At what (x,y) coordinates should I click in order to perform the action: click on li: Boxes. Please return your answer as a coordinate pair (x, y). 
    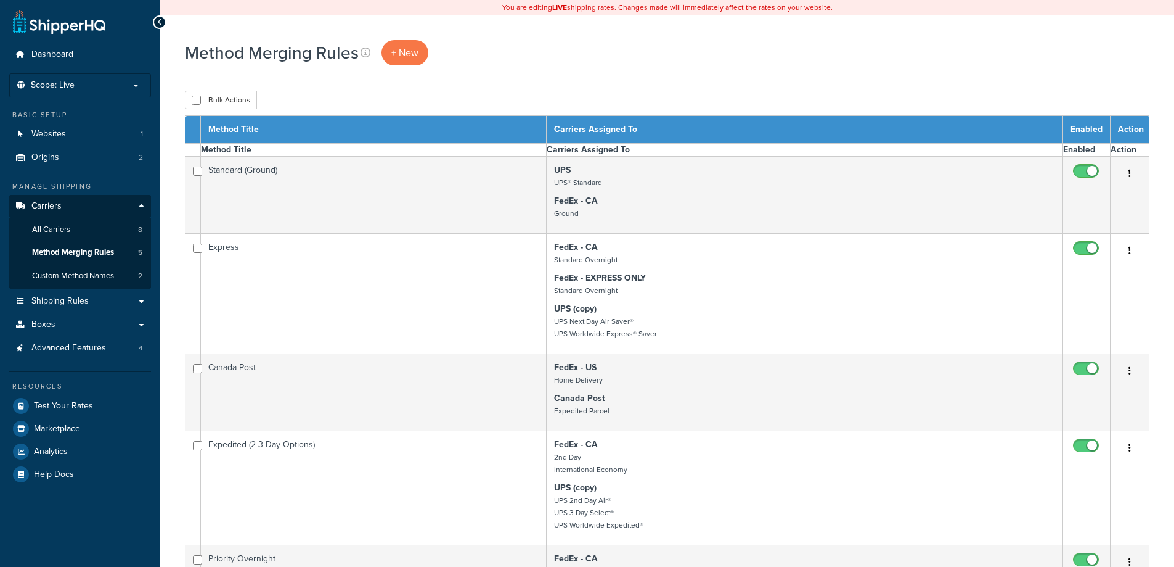
    Looking at the image, I should click on (80, 324).